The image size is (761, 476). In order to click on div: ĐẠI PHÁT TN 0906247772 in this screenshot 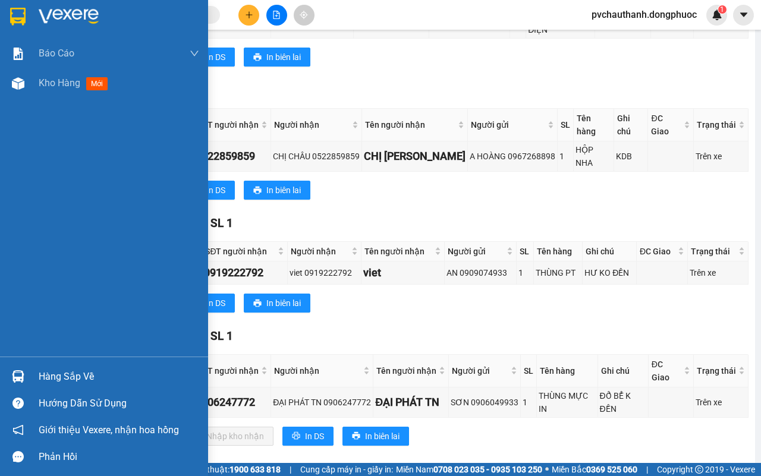, I will do `click(321, 402)`.